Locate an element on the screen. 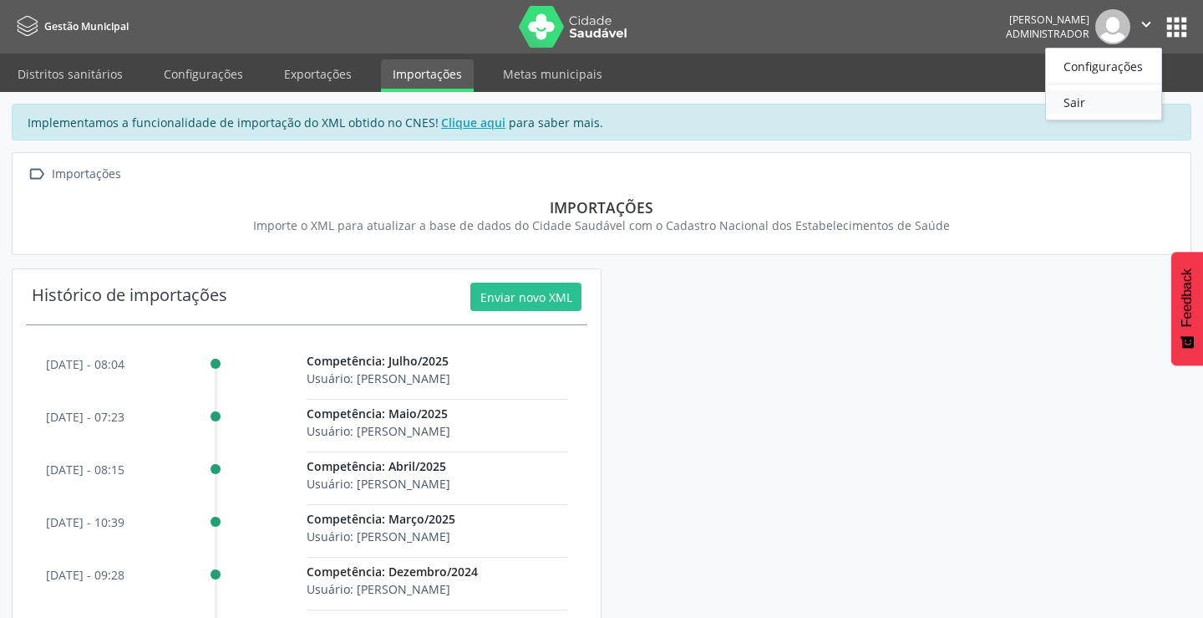  p: Competência: Abril/2025 is located at coordinates (437, 465).